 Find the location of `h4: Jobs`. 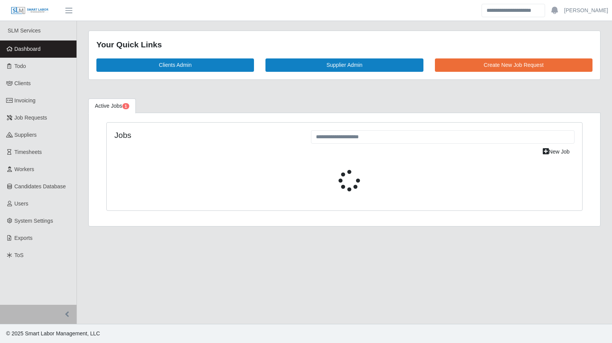

h4: Jobs is located at coordinates (207, 135).